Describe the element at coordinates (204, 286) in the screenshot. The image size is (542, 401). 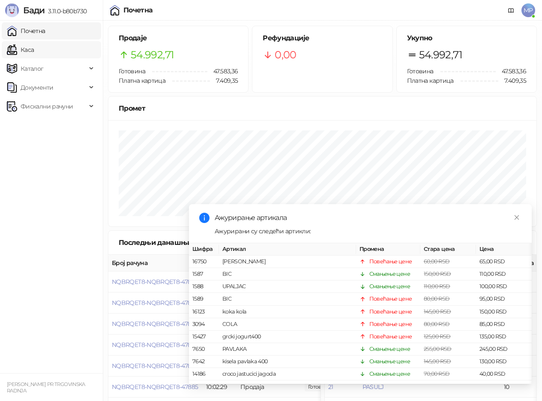
I see `td: 1588` at that location.